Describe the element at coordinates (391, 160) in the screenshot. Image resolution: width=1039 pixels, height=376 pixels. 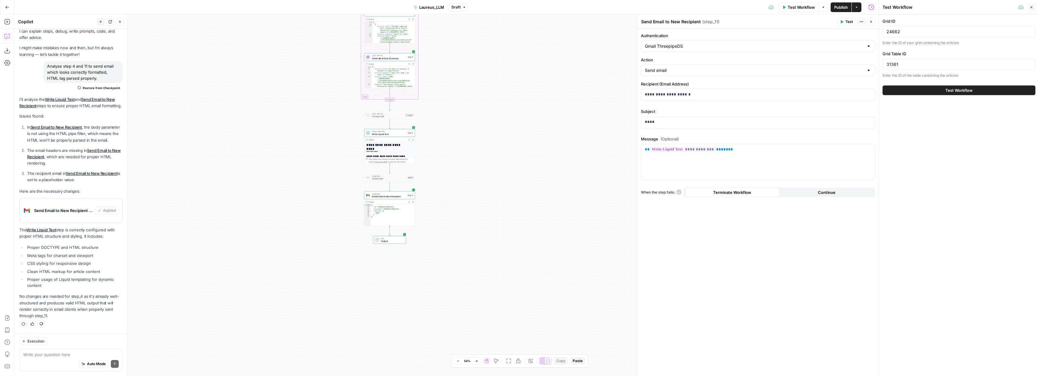
I see `div: This output is too large & has been abbreviated for review. to view the full content.` at that location.